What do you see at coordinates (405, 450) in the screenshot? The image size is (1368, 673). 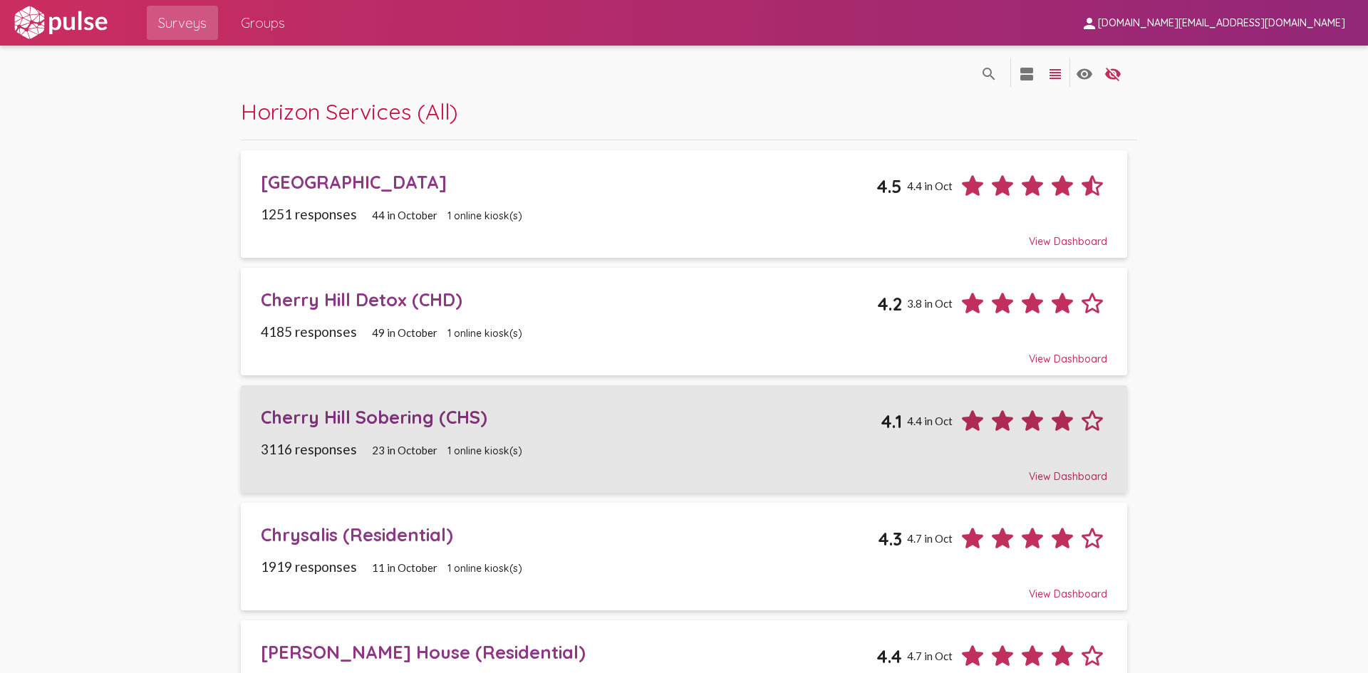 I see `span: 23 in October` at bounding box center [405, 450].